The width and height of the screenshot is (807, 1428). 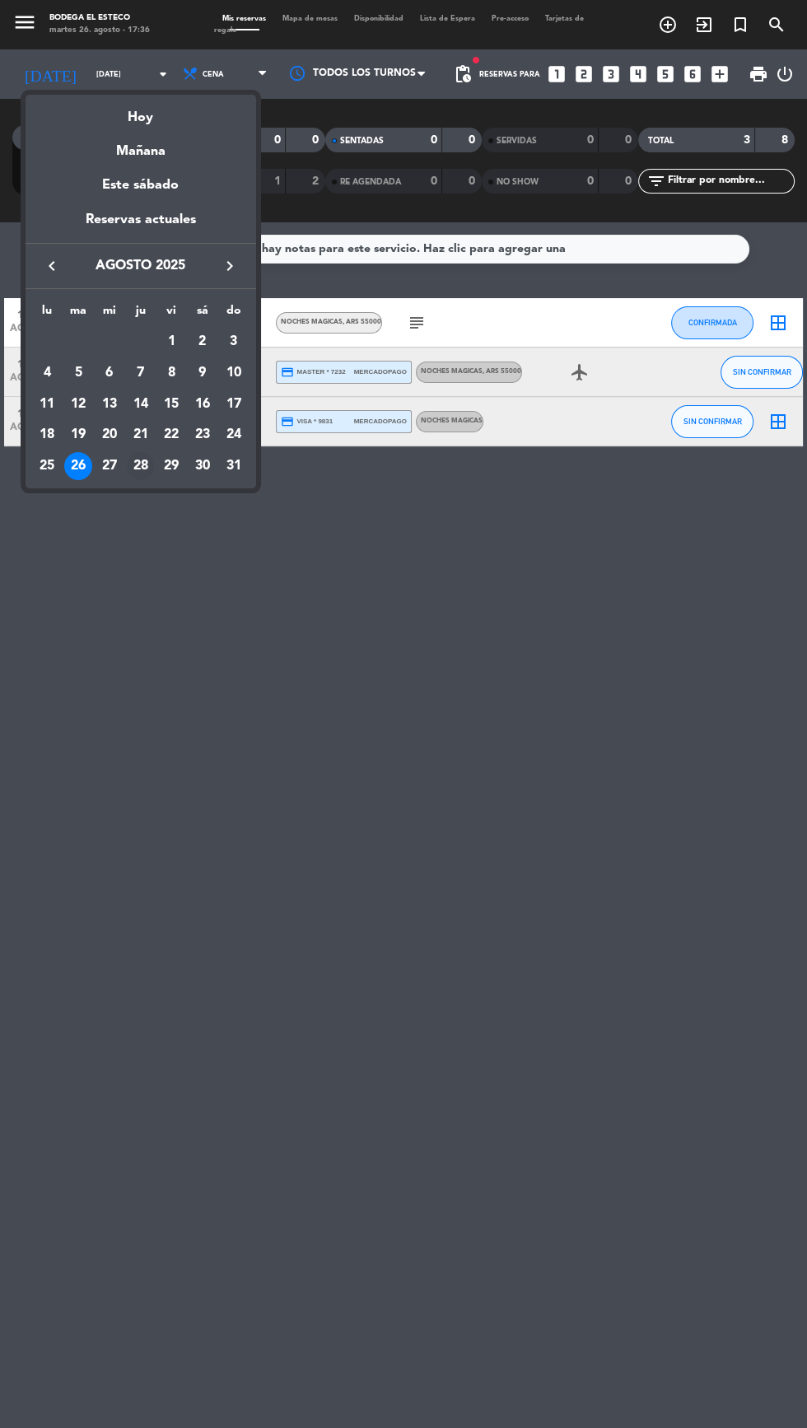 What do you see at coordinates (234, 314) in the screenshot?
I see `th: domingo` at bounding box center [234, 314].